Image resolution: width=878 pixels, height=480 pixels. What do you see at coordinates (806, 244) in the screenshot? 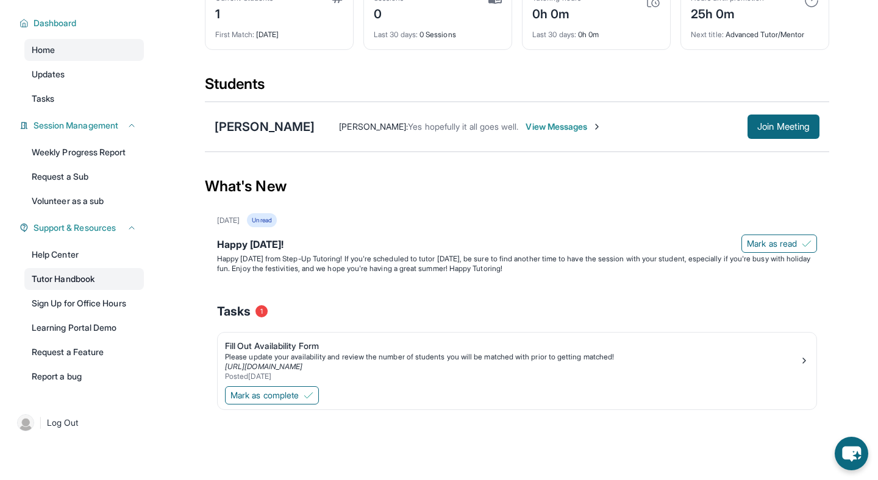
I see `img: Mark as read` at bounding box center [806, 244].